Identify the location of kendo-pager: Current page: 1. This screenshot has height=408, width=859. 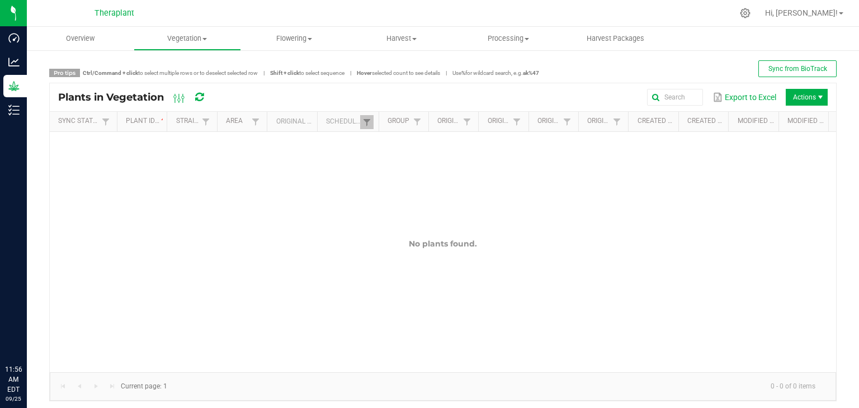
(443, 386).